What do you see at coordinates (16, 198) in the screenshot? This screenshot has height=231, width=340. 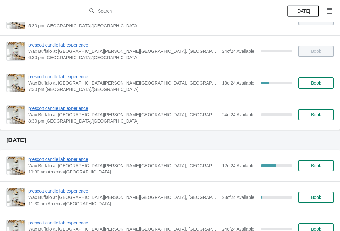 I see `img: prescott candle lab experience | Wax Buffalo at Prescott, Prescott Avenue, Lincoln, NE, USA | 11:...` at bounding box center [16, 198].